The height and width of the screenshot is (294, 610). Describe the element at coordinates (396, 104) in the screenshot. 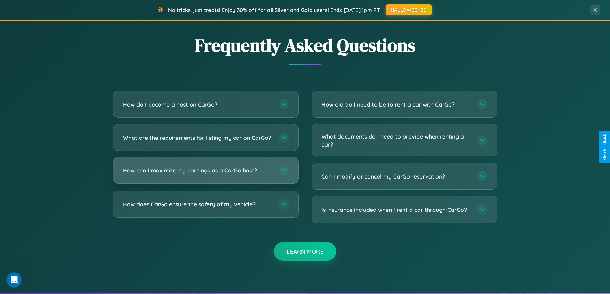

I see `h3: How old do I need to be to rent a car with CarGo?` at that location.